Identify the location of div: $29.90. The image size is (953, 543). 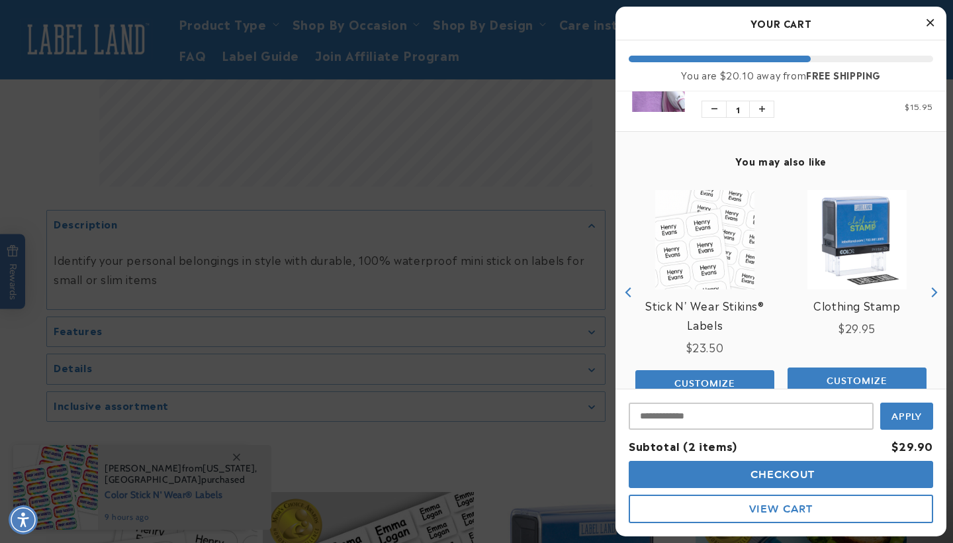
(912, 445).